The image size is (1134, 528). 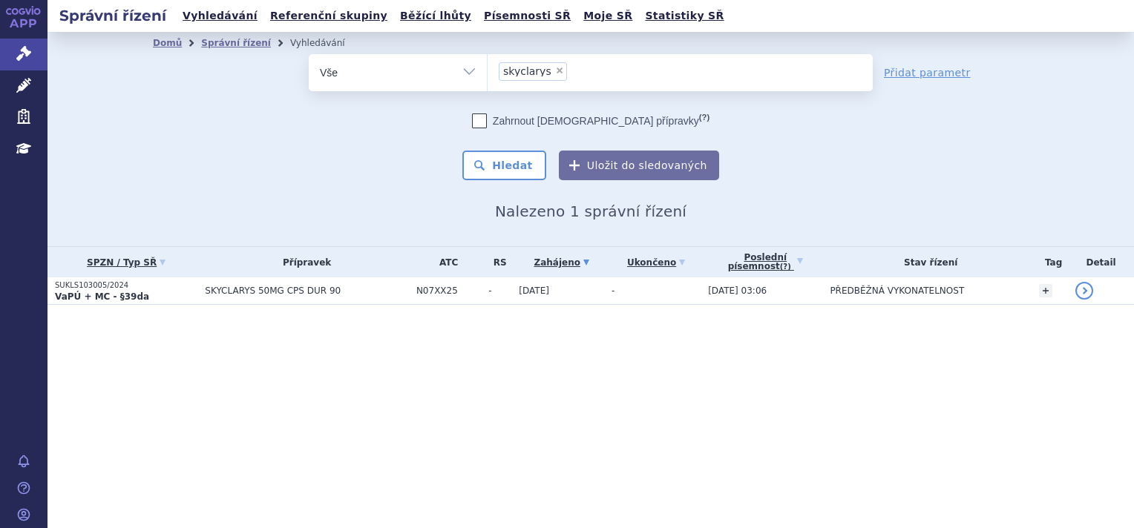 I want to click on th: Stav řízení, so click(x=927, y=262).